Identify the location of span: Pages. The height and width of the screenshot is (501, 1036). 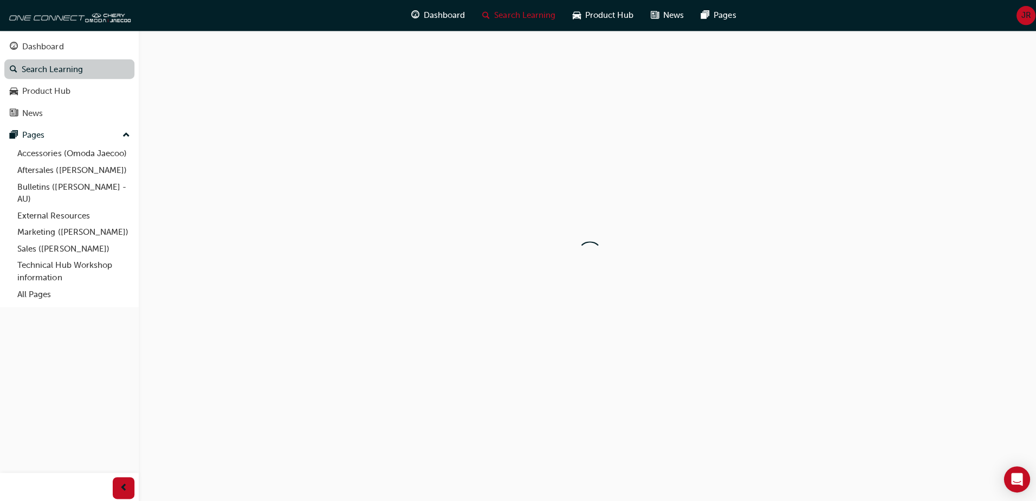
(721, 15).